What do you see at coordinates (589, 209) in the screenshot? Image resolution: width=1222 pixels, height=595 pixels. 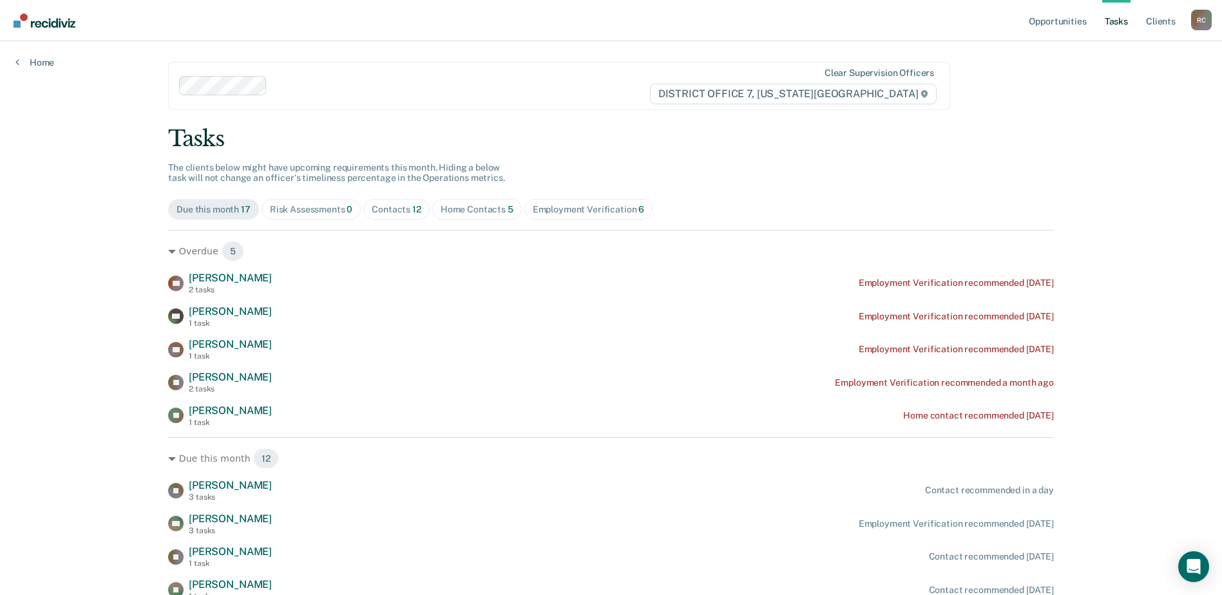 I see `div: Employment Verification` at bounding box center [589, 209].